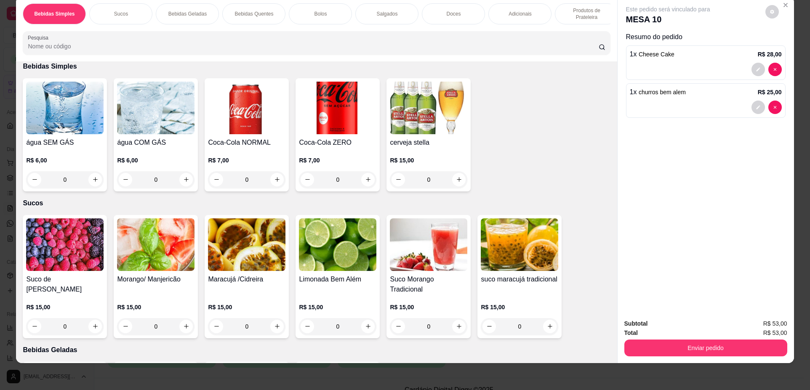 This screenshot has height=390, width=810. Describe the element at coordinates (429, 285) in the screenshot. I see `h4: Suco Morango Tradicional` at that location.